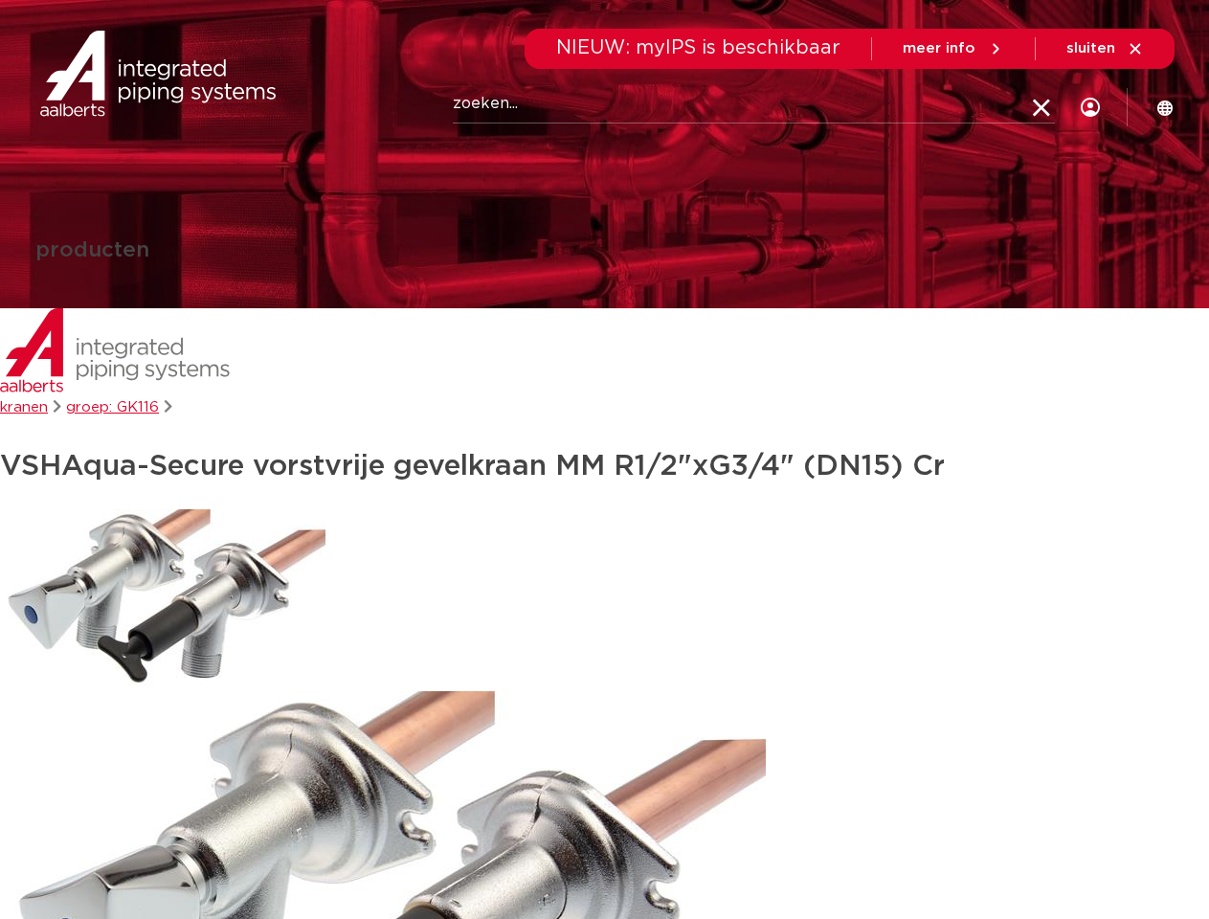 The image size is (1209, 919). What do you see at coordinates (939, 48) in the screenshot?
I see `span: meer info` at bounding box center [939, 48].